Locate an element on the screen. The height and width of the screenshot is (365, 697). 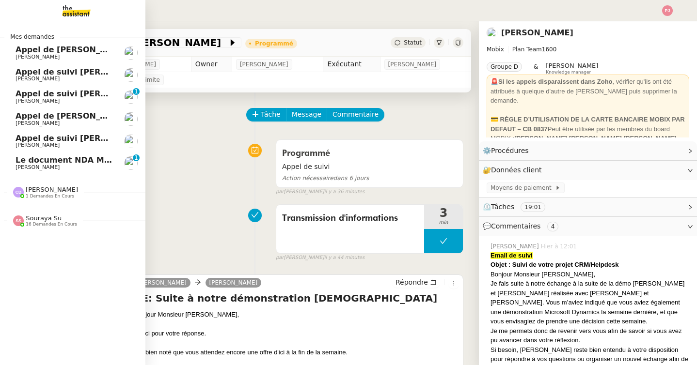
span: 16 demandes en cours is located at coordinates (51, 224).